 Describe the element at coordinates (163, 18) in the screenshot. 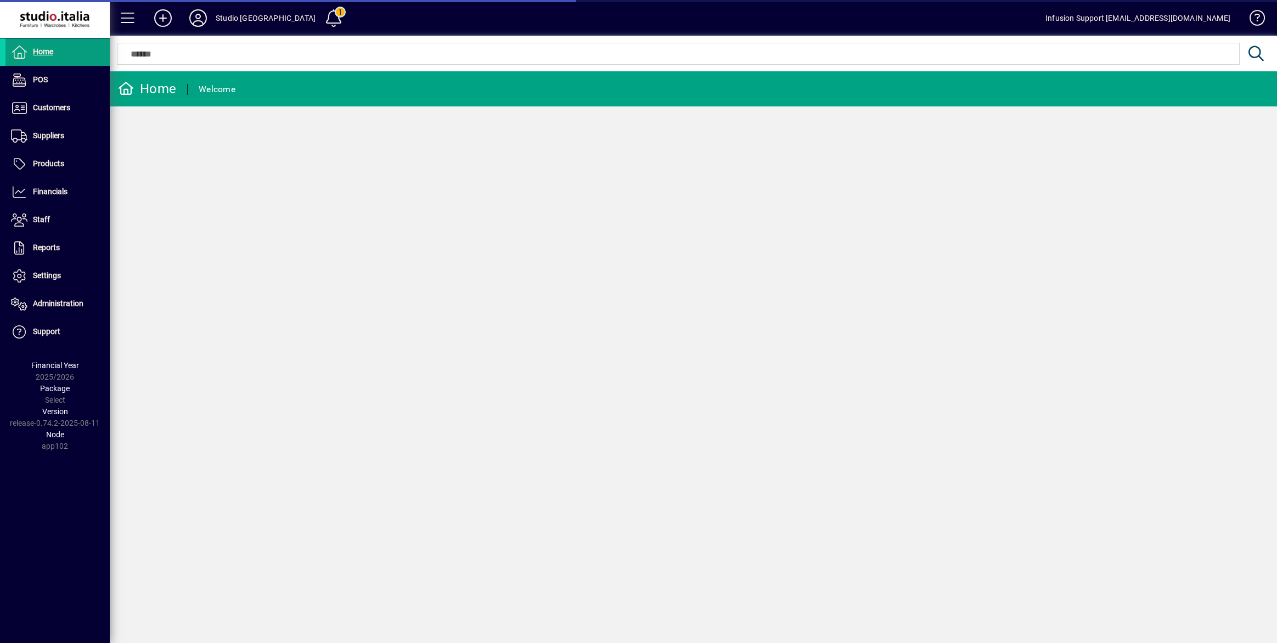

I see `button: Add` at that location.